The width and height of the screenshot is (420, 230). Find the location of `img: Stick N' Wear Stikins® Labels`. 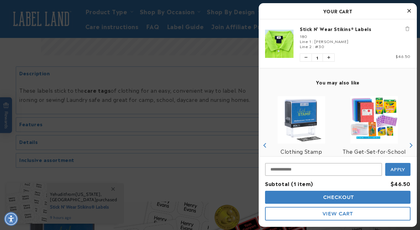

img: Stick N' Wear Stikins® Labels is located at coordinates (279, 44).